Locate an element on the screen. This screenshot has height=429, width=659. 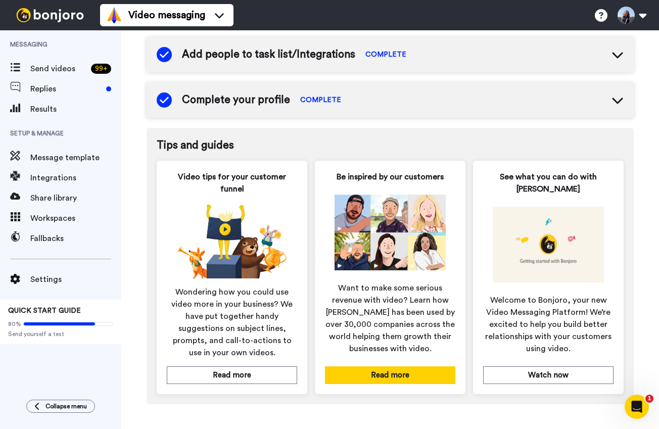
span: Send yourself a test is located at coordinates (61, 334).